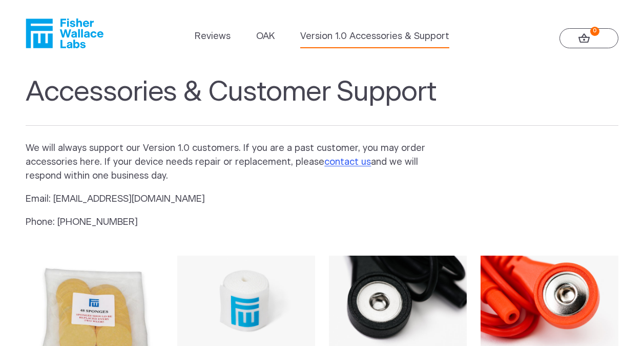 The width and height of the screenshot is (644, 346). I want to click on a: Fisher Wallace, so click(65, 33).